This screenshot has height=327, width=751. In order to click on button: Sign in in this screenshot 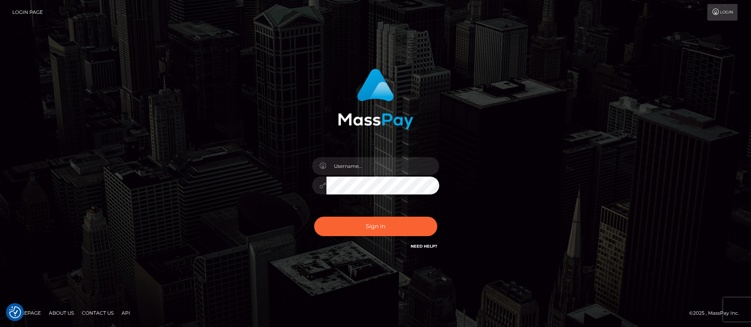, I will do `click(375, 226)`.